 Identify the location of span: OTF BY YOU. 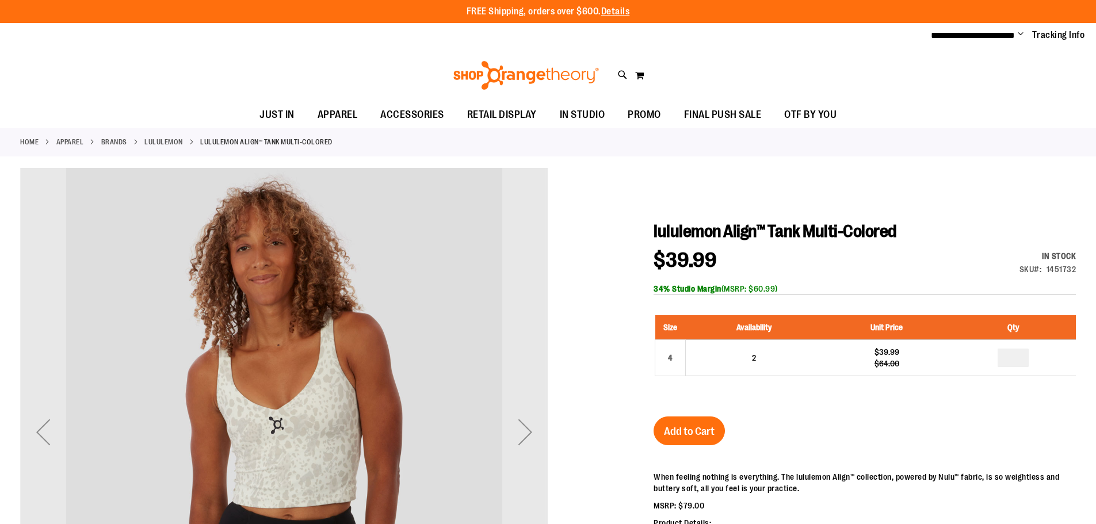
(810, 114).